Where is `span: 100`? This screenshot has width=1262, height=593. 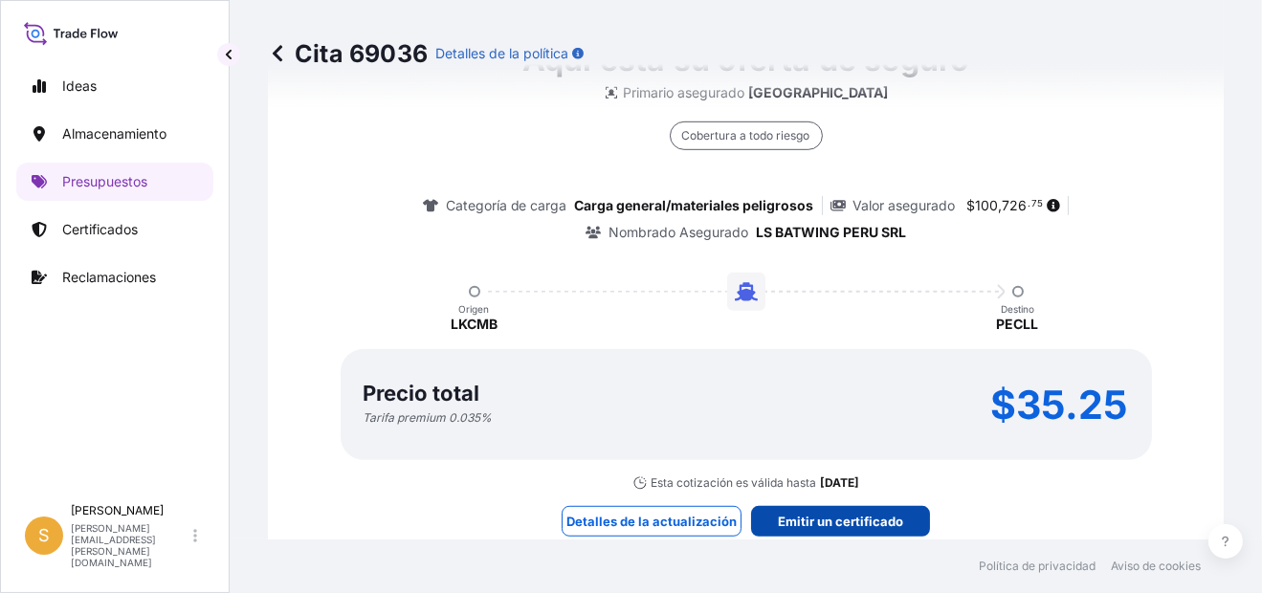 span: 100 is located at coordinates (987, 206).